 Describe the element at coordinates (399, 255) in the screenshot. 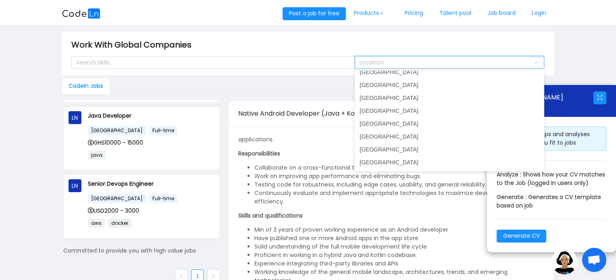

I see `li: Proficient in working in a hybrid Java and Kotlin codebase.` at that location.